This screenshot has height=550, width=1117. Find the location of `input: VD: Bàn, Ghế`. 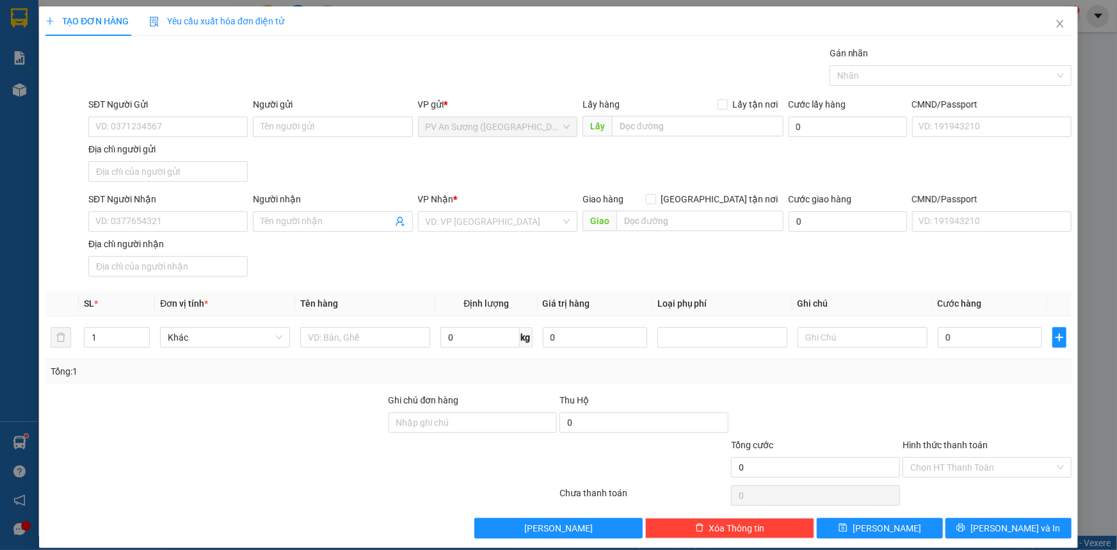

input: VD: Bàn, Ghế is located at coordinates (365, 337).